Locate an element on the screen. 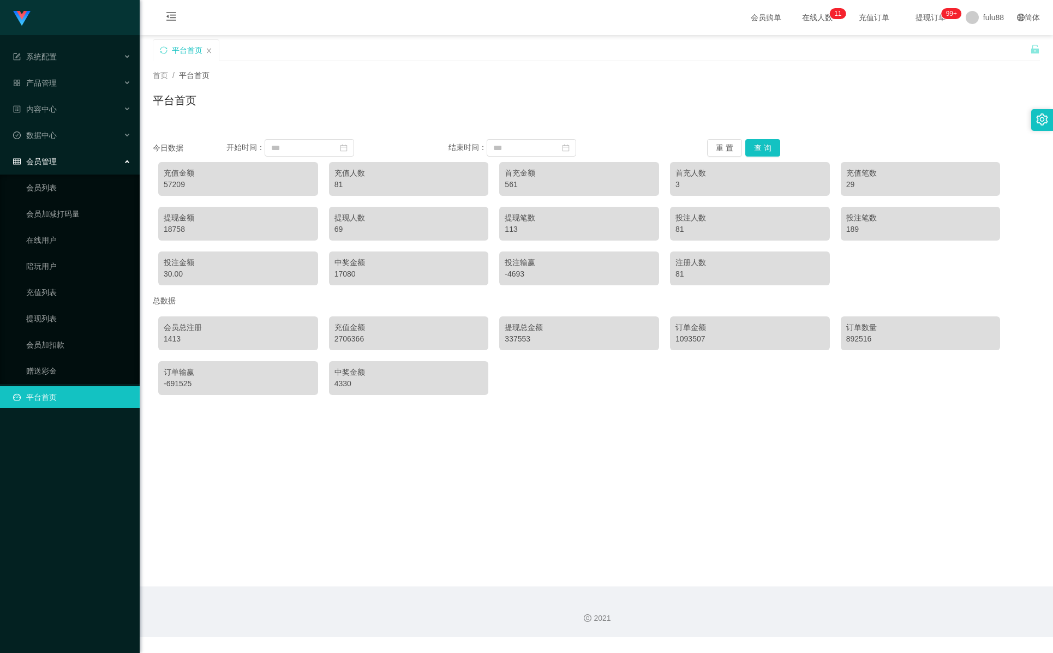  span: 首页 is located at coordinates (160, 75).